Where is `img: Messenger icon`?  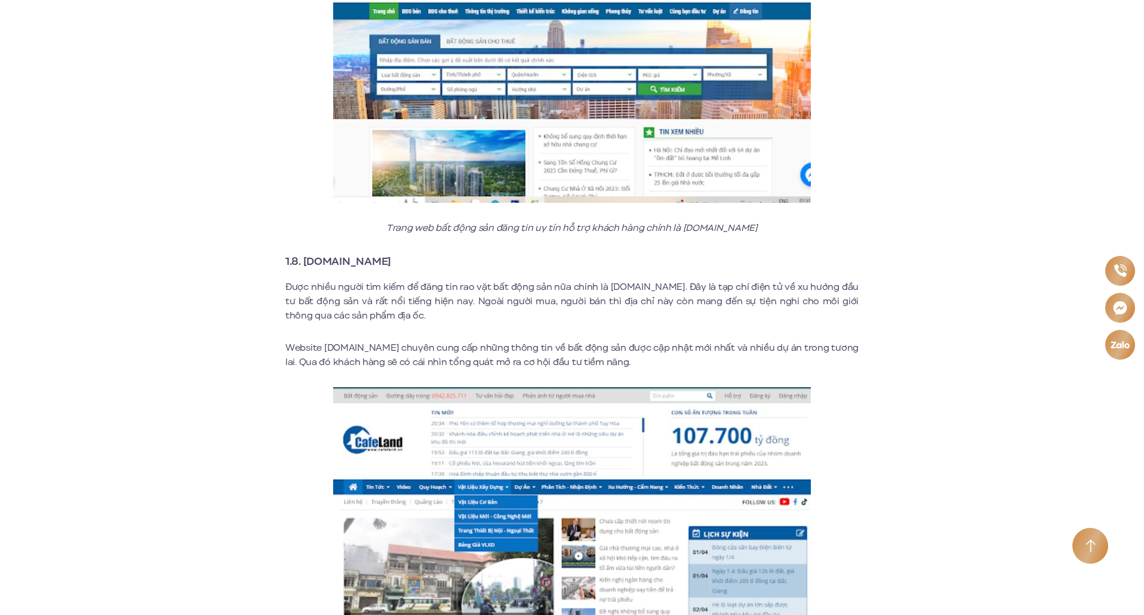 img: Messenger icon is located at coordinates (1120, 308).